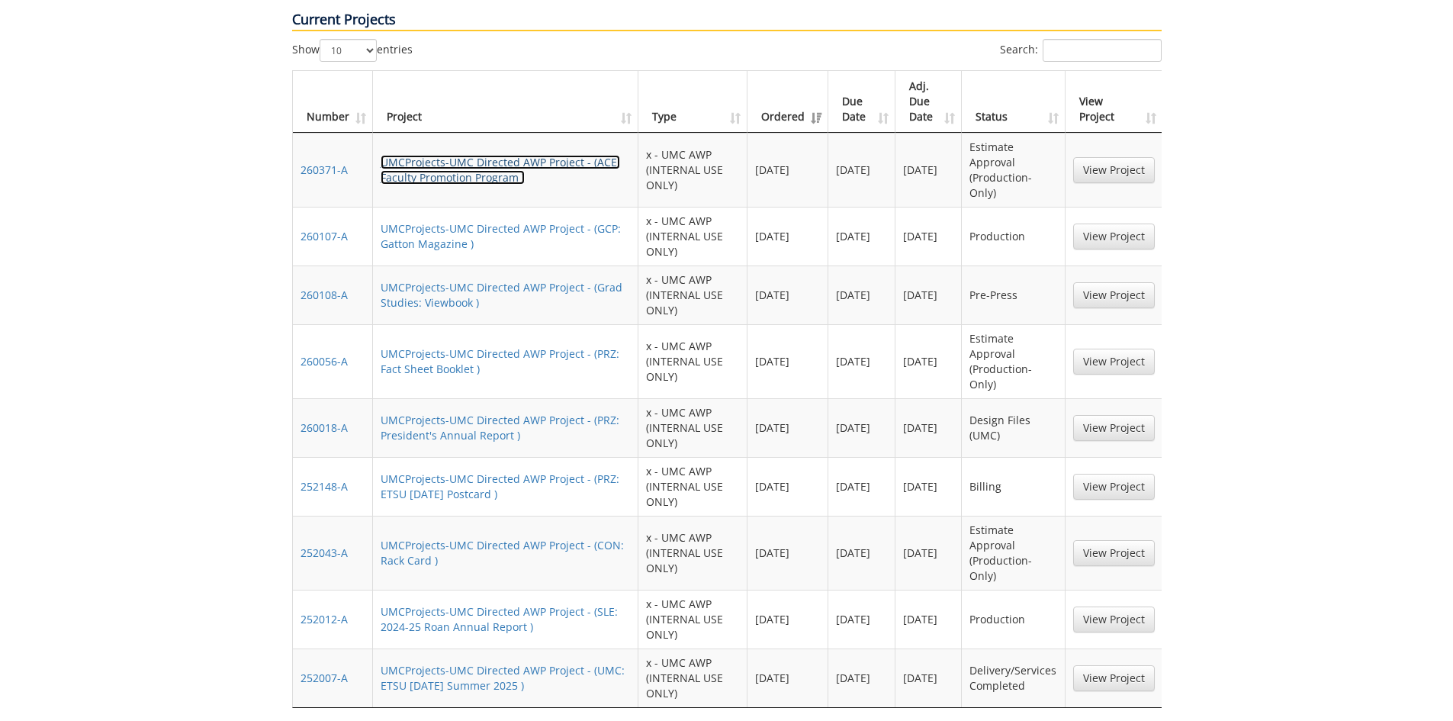 The height and width of the screenshot is (721, 1453). I want to click on a: UMCProjects-UMC Directed AWP Project - (SLE: 2024-25 Roan Annual Report ), so click(499, 618).